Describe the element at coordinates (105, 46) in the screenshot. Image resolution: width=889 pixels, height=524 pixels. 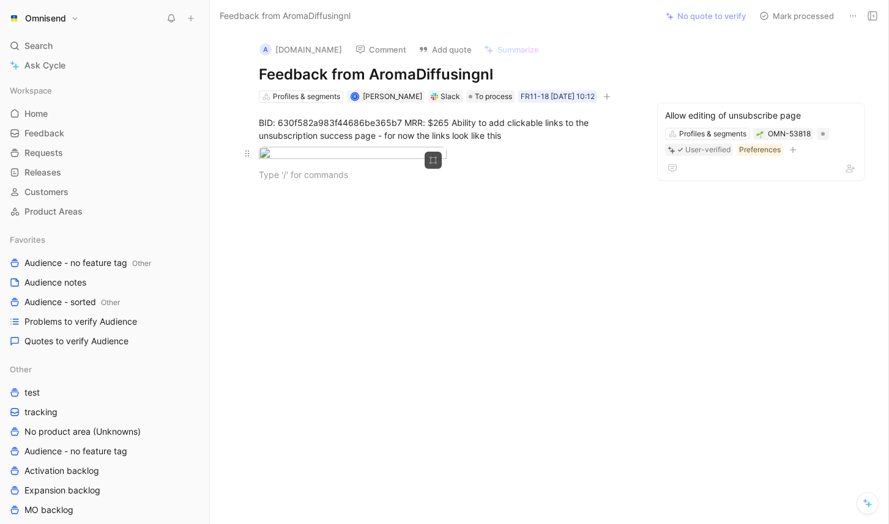
I see `div: Search` at that location.